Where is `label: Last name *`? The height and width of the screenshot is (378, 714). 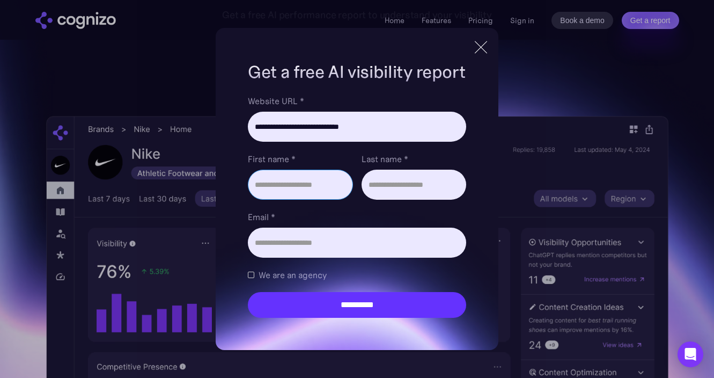
label: Last name * is located at coordinates (414, 159).